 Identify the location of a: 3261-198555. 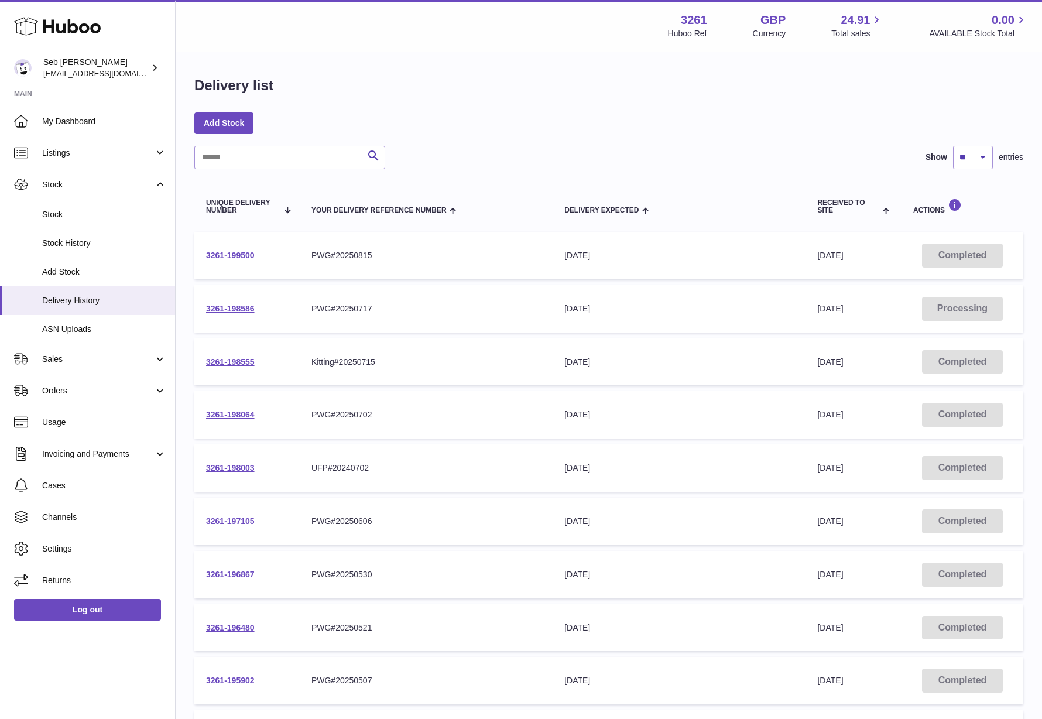
(230, 362).